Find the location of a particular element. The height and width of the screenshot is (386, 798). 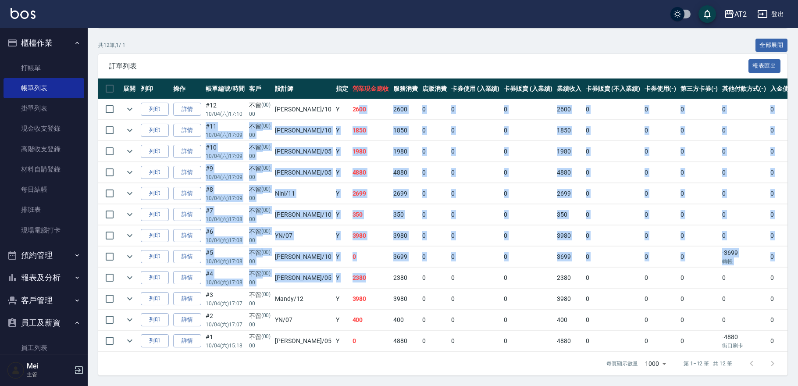

td: 2699 is located at coordinates (371, 193).